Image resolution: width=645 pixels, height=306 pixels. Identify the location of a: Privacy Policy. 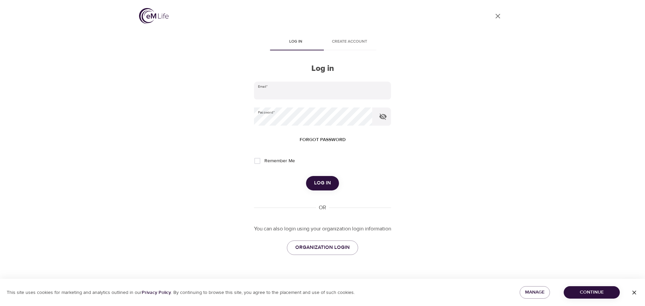
(156, 292).